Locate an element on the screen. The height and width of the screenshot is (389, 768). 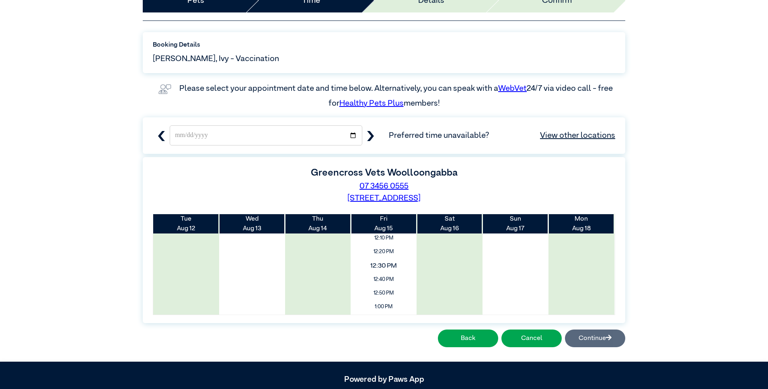
label: Booking Details is located at coordinates (384, 45).